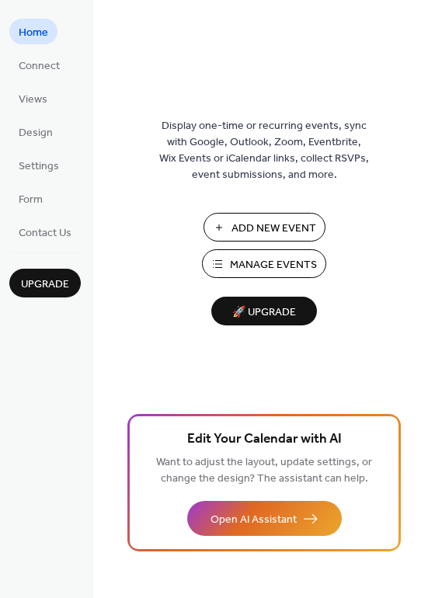  Describe the element at coordinates (264, 263) in the screenshot. I see `button: Manage Events` at that location.